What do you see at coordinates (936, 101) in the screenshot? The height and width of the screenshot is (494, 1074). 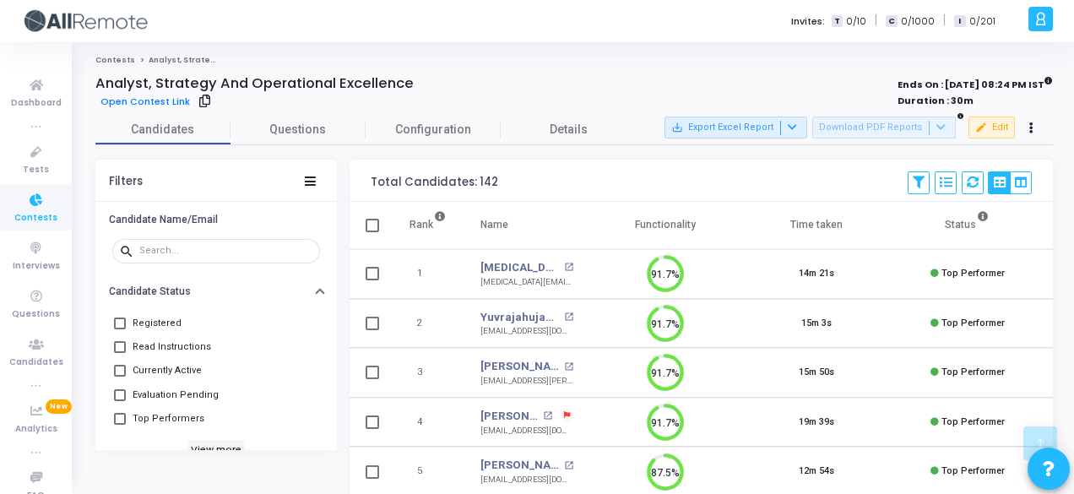 I see `strong: Duration : 30m` at bounding box center [936, 101].